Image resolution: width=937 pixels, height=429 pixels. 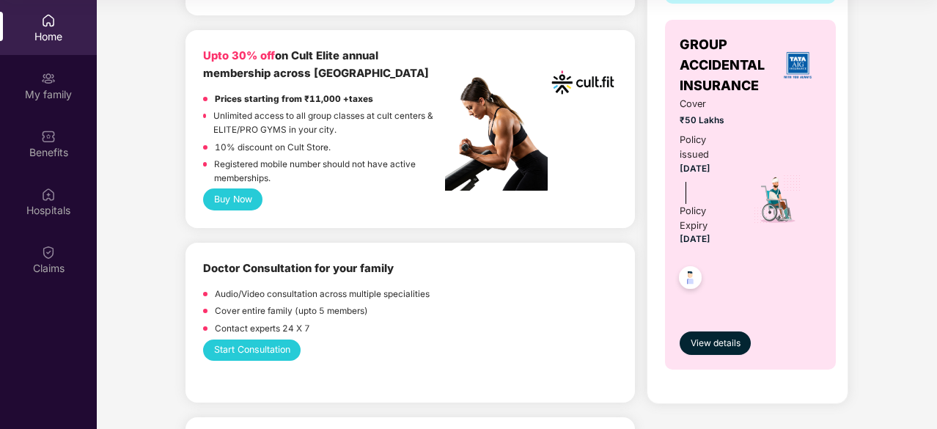 What do you see at coordinates (496, 299) in the screenshot?
I see `img: pngtree-physiotherapy-physiotherapist-rehab-disability-stretching-png-image_6063262.png` at bounding box center [496, 299].